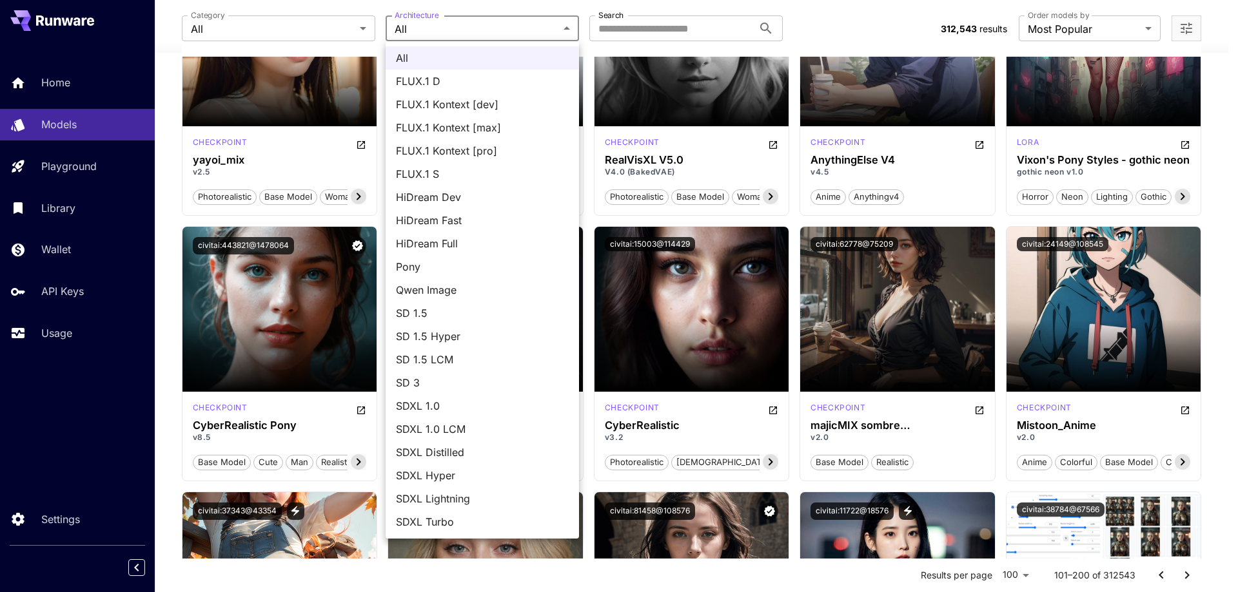  Describe the element at coordinates (482, 58) in the screenshot. I see `span: All` at that location.